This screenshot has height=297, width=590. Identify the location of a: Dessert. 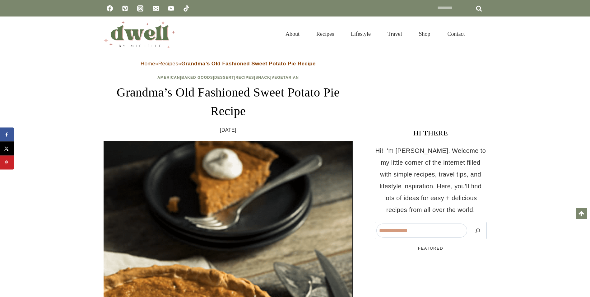
(224, 77).